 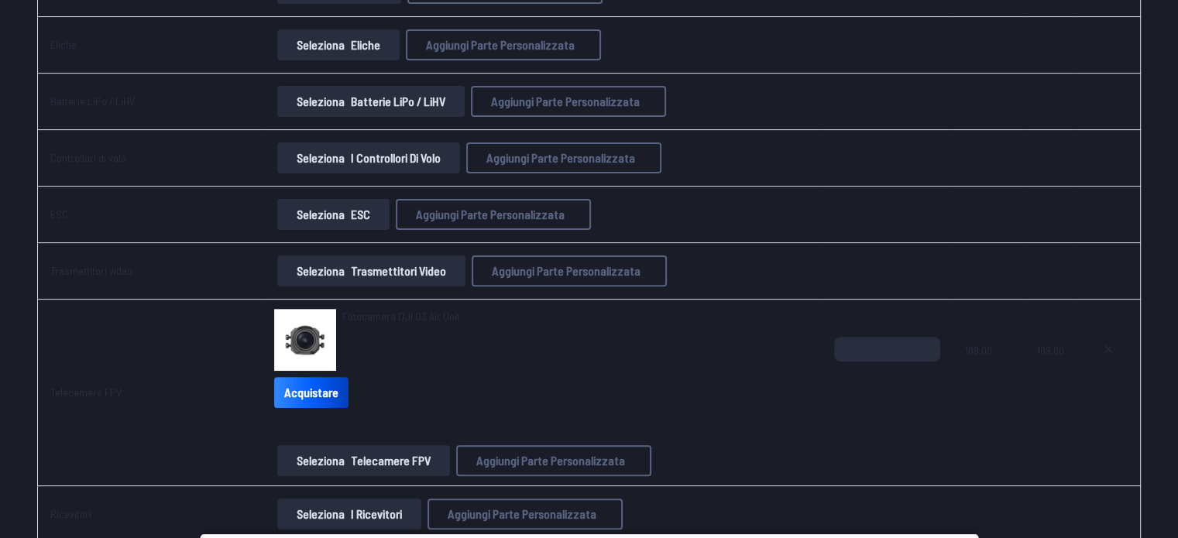 I want to click on a: Batterie LiPo / LiHV, so click(x=92, y=101).